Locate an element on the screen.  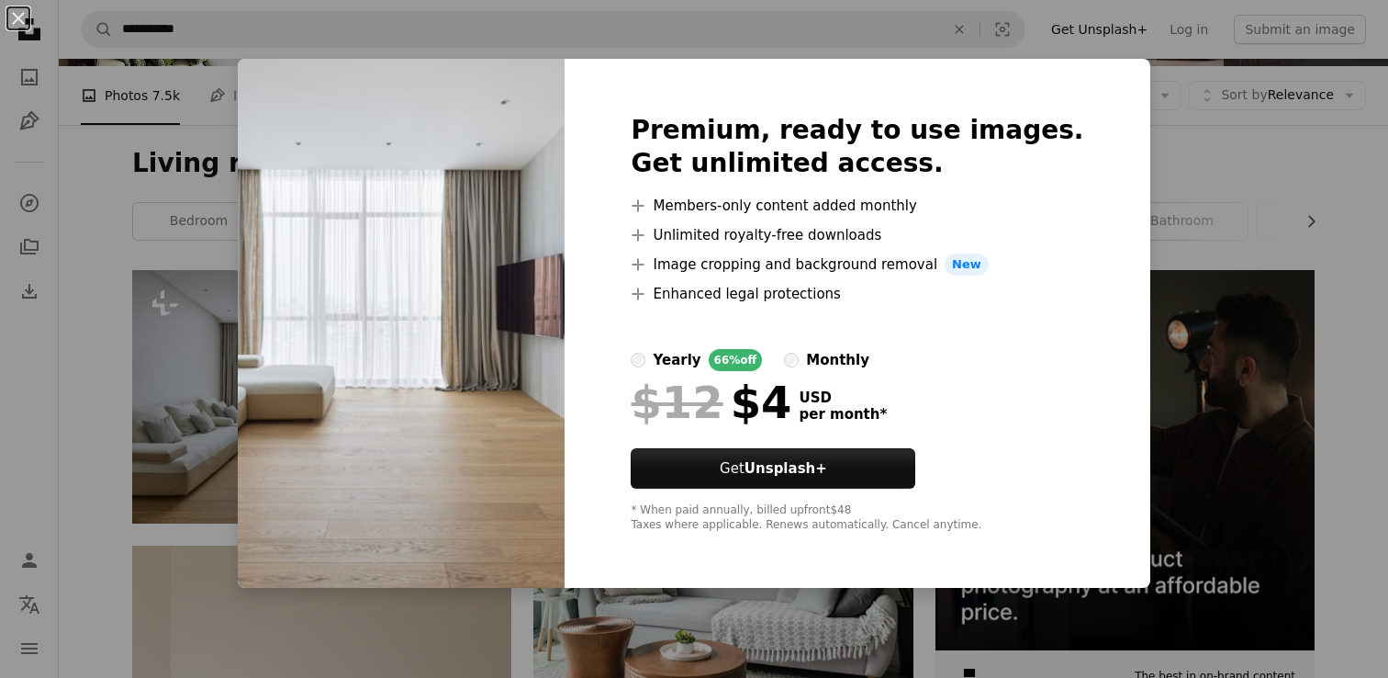
h2: Premium, ready to use images. Get unlimited access. is located at coordinates (857, 147).